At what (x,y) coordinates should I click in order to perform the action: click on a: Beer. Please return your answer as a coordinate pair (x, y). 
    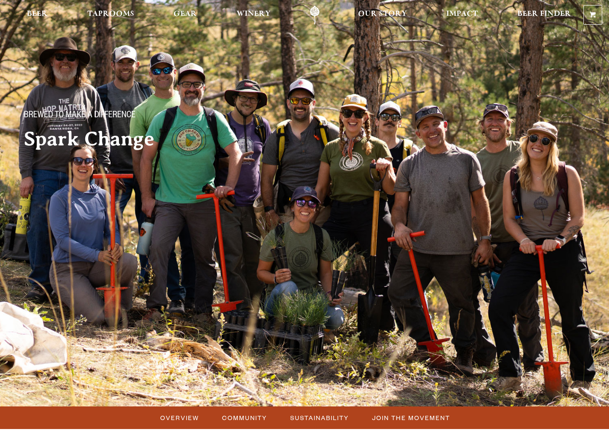
    Looking at the image, I should click on (37, 15).